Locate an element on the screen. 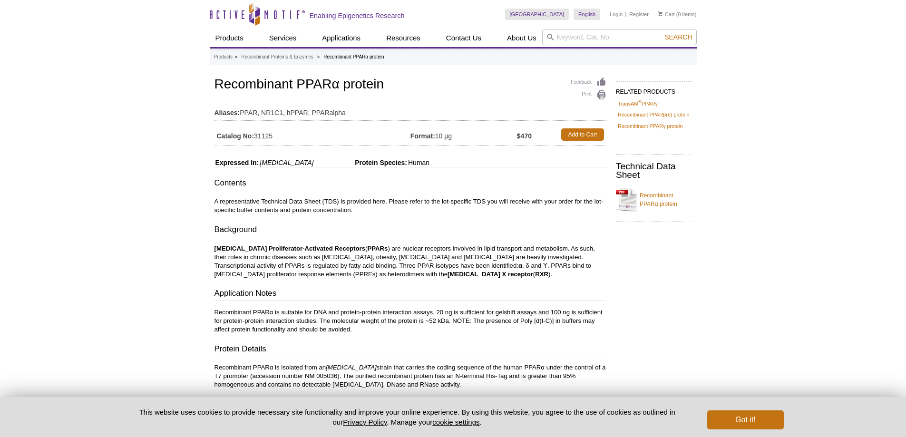 Image resolution: width=906 pixels, height=437 pixels. h3: Application Notes is located at coordinates (410, 294).